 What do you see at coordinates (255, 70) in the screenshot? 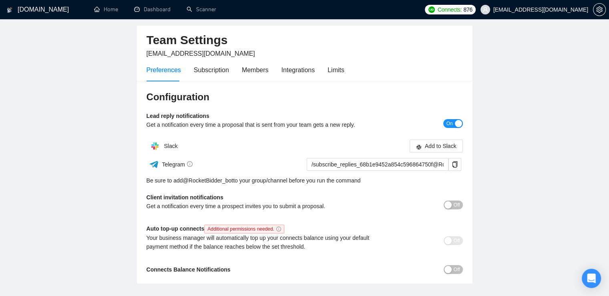
I see `div: Members` at bounding box center [255, 70].